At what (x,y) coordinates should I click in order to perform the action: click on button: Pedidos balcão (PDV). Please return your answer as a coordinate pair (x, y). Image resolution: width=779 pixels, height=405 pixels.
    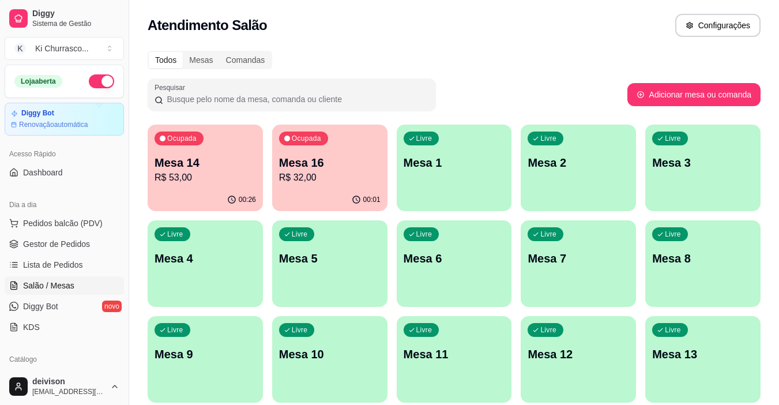
    Looking at the image, I should click on (64, 223).